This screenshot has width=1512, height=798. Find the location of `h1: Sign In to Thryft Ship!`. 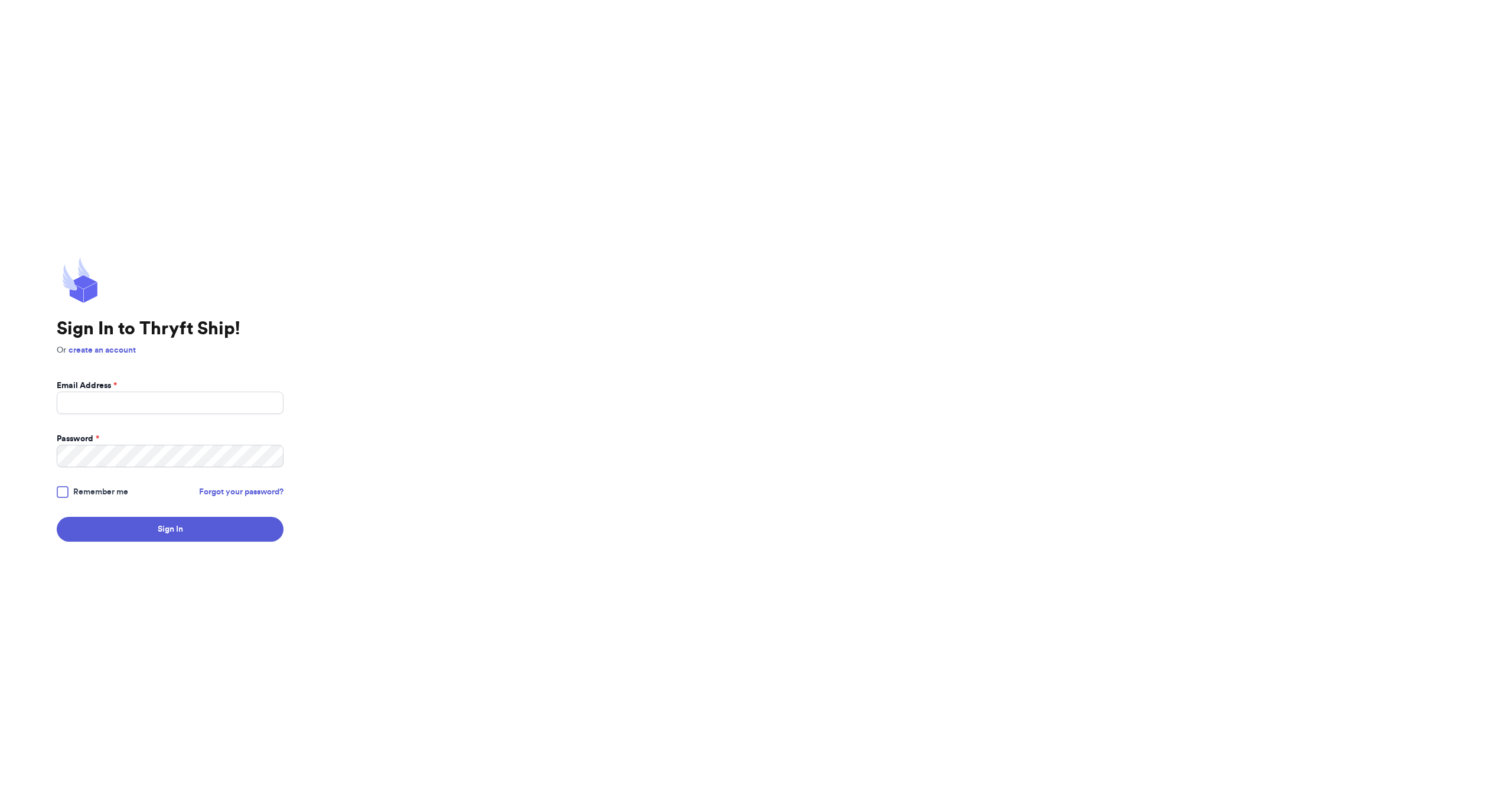

h1: Sign In to Thryft Ship! is located at coordinates (170, 329).